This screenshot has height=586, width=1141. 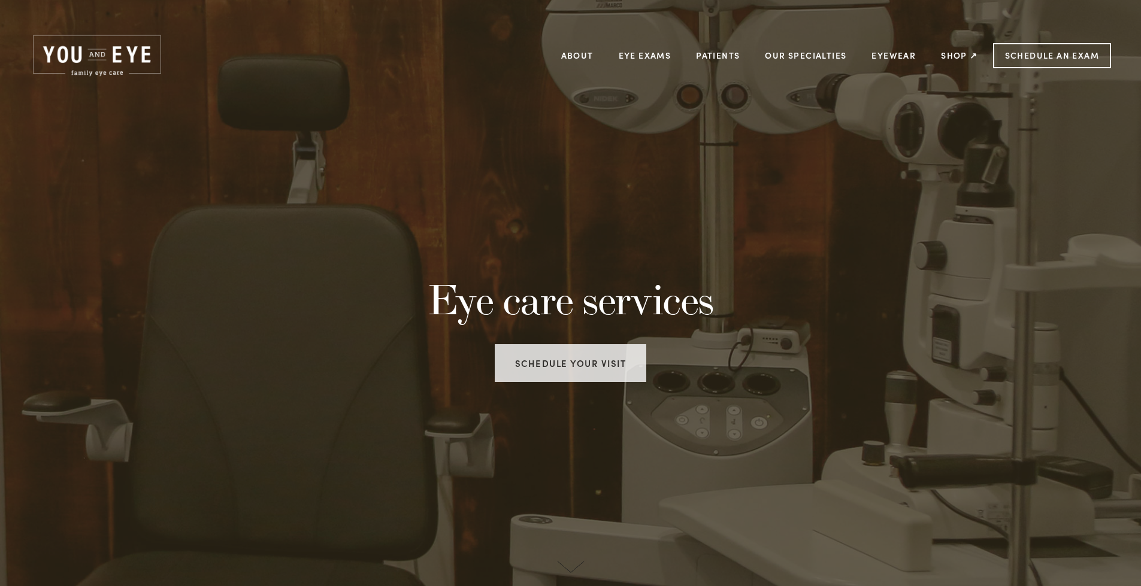 What do you see at coordinates (571, 299) in the screenshot?
I see `h1: Eye care services` at bounding box center [571, 299].